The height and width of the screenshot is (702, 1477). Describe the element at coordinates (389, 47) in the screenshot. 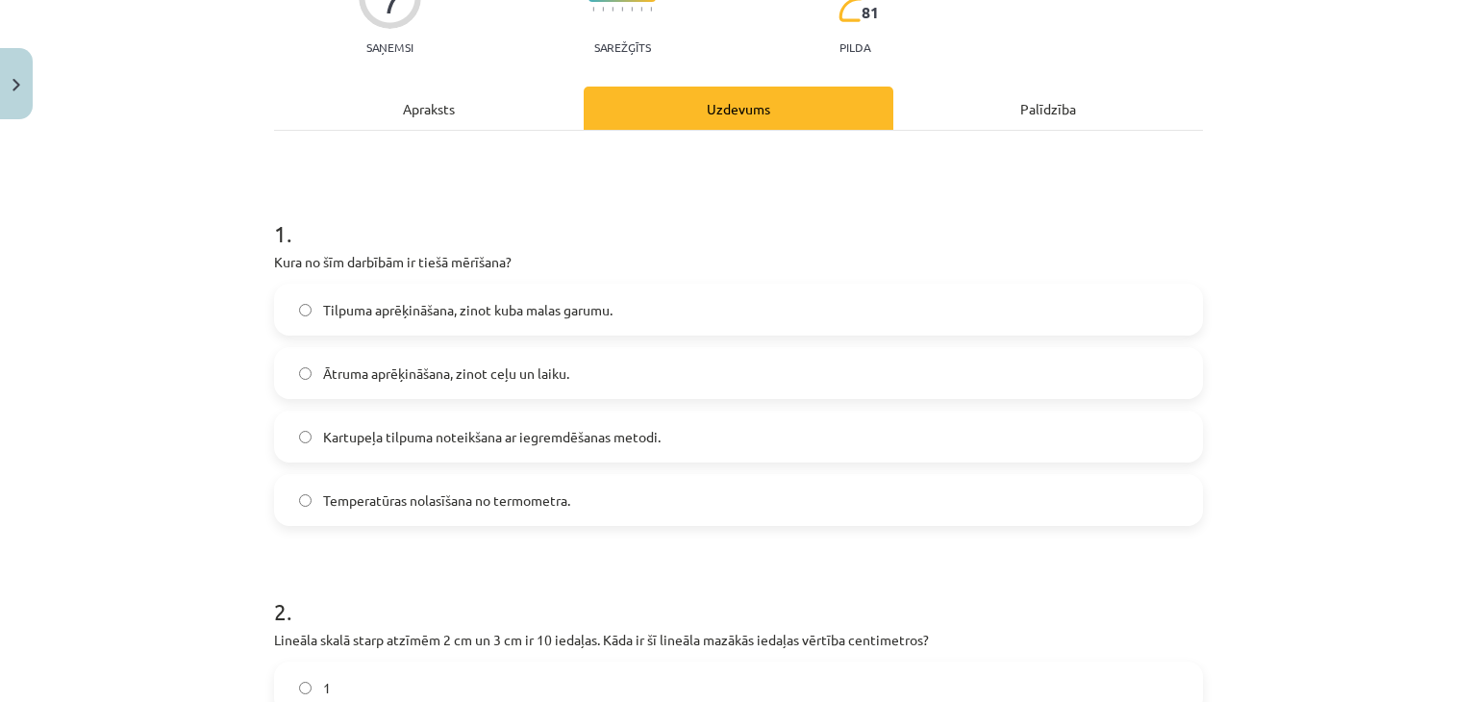

I see `p: Saņemsi` at that location.